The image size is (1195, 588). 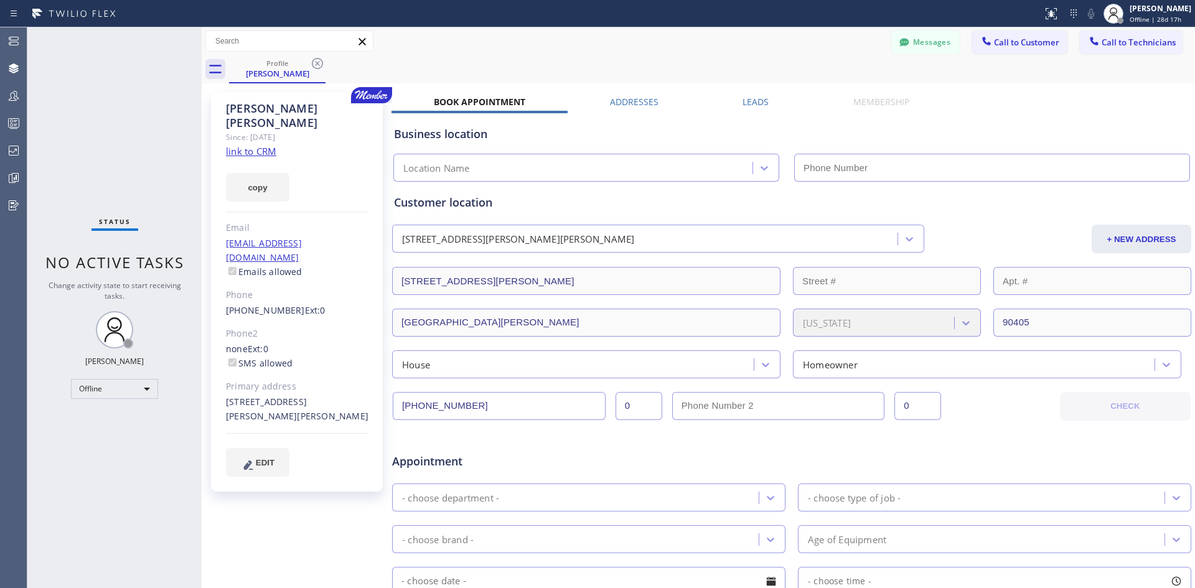 What do you see at coordinates (1155, 19) in the screenshot?
I see `span: Offline | 28d 17h` at bounding box center [1155, 19].